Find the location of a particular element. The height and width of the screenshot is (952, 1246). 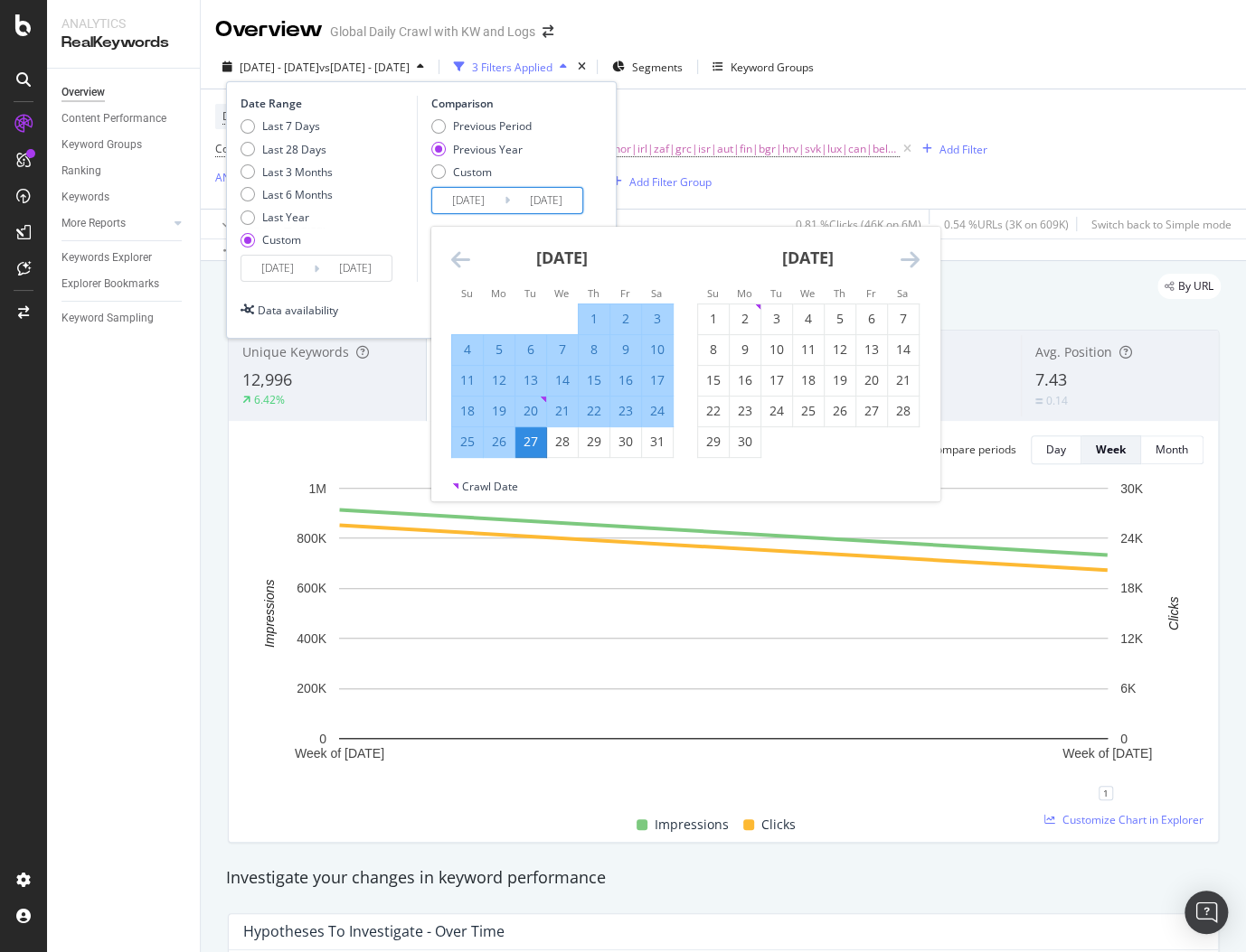

td: Selected. Friday, August 2, 2024 is located at coordinates (625, 319).